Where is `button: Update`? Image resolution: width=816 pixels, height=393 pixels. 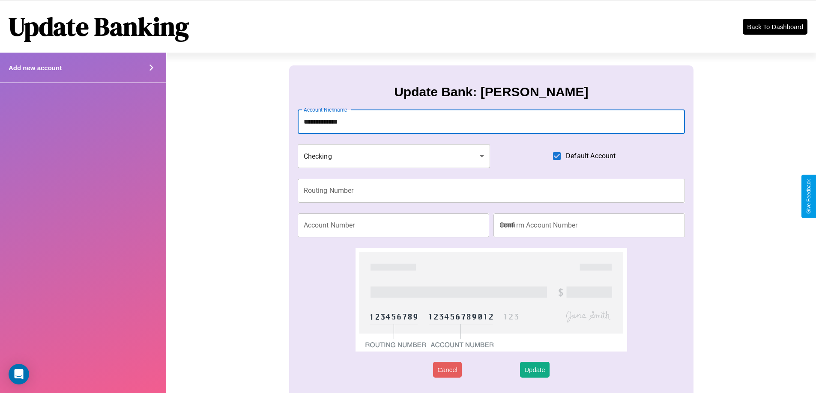
button: Update is located at coordinates (534, 370).